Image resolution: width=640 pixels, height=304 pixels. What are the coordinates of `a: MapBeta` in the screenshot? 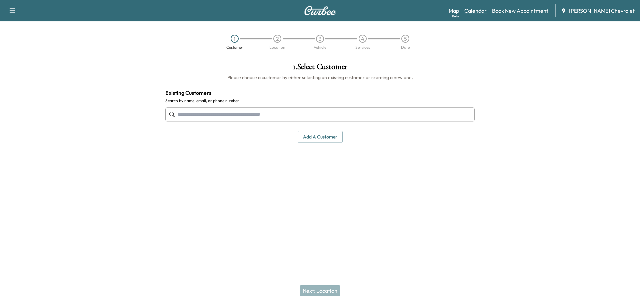 It's located at (454, 11).